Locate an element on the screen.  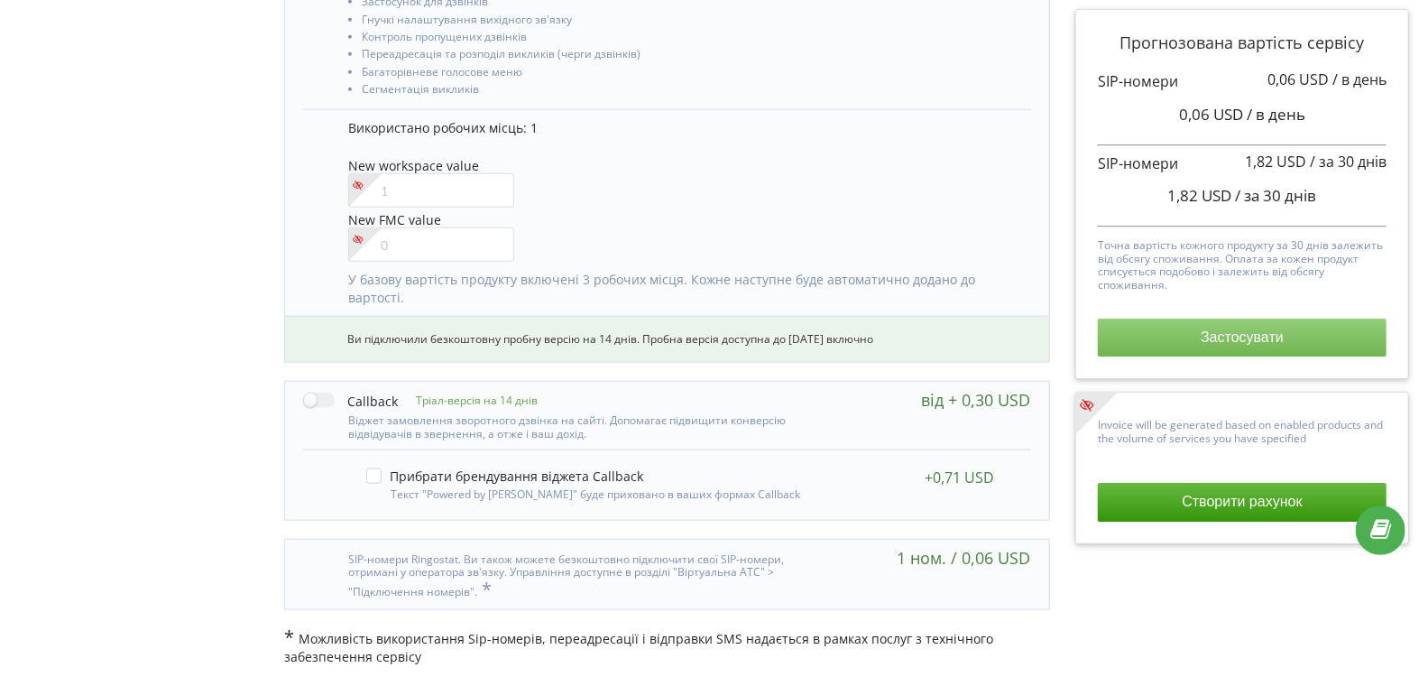
label: Callback is located at coordinates (350, 400).